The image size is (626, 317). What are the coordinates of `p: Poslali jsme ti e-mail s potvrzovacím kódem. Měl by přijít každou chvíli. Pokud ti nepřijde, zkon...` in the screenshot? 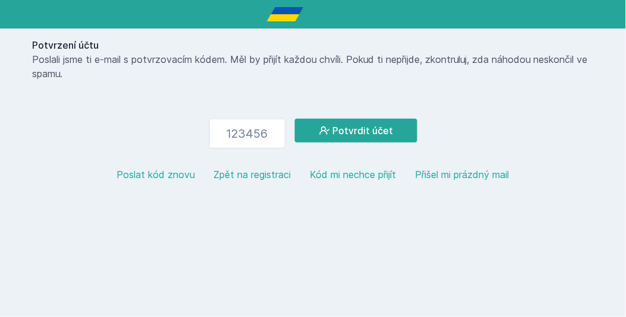 It's located at (313, 67).